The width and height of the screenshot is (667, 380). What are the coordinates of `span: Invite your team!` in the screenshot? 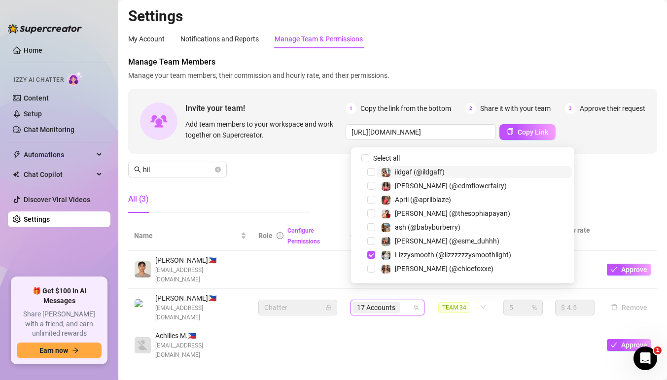 It's located at (265, 108).